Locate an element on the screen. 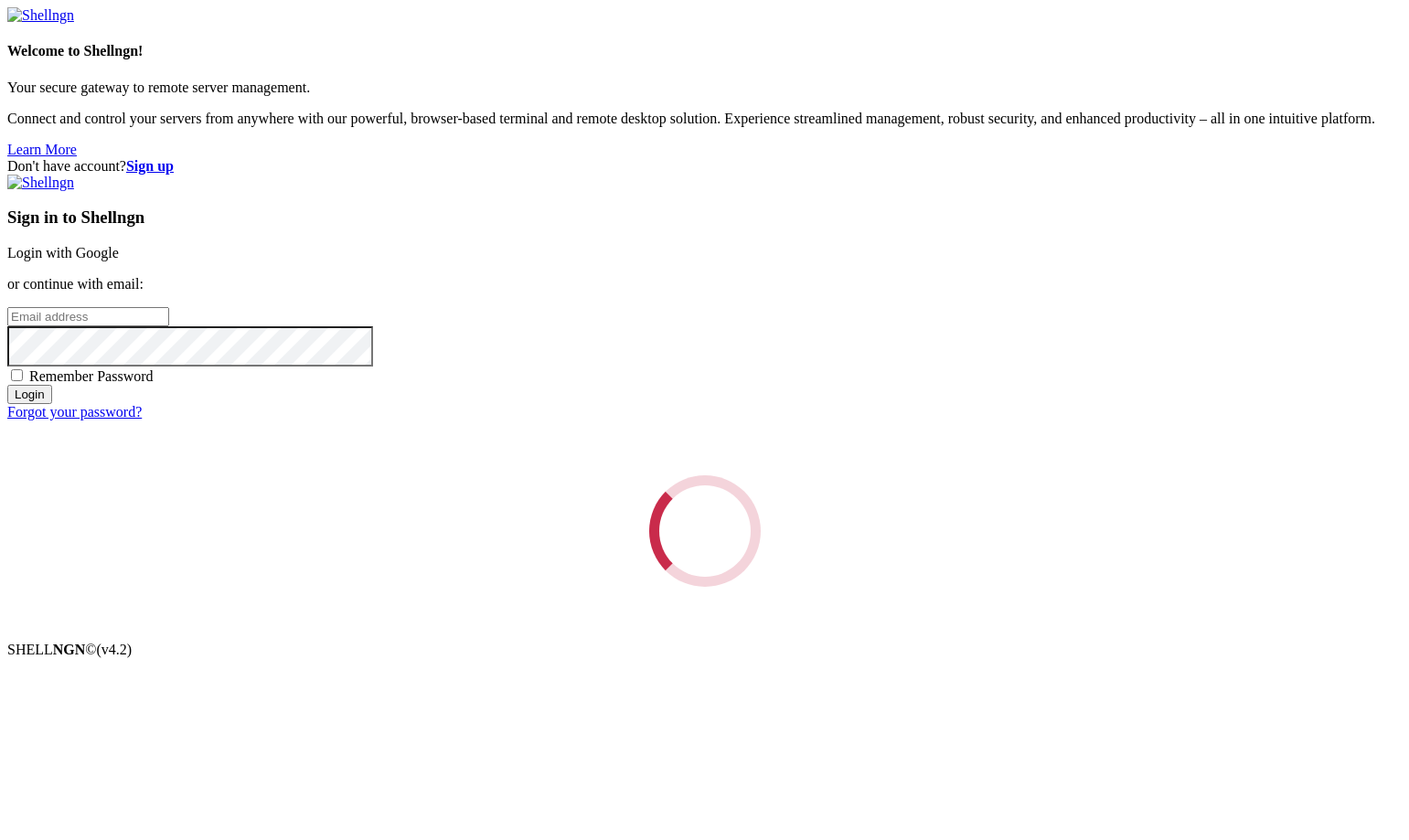 This screenshot has width=1409, height=840. a: Forgot your password? is located at coordinates (74, 411).